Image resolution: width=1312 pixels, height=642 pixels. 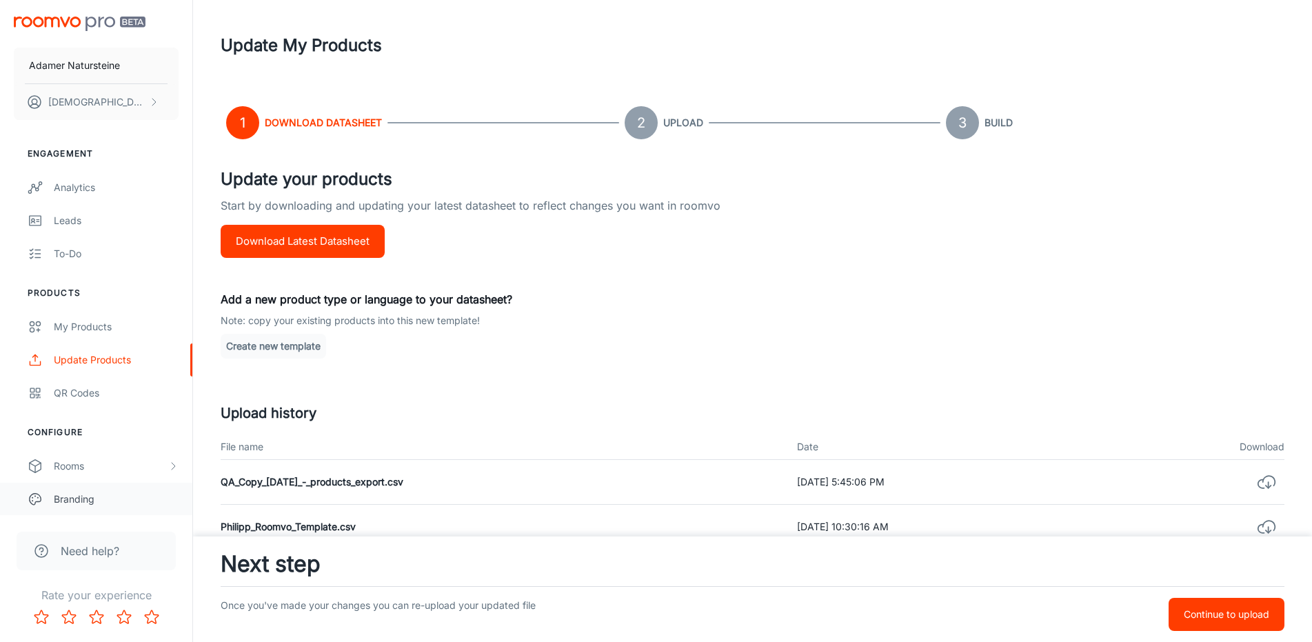 What do you see at coordinates (116, 221) in the screenshot?
I see `div: Leads` at bounding box center [116, 221].